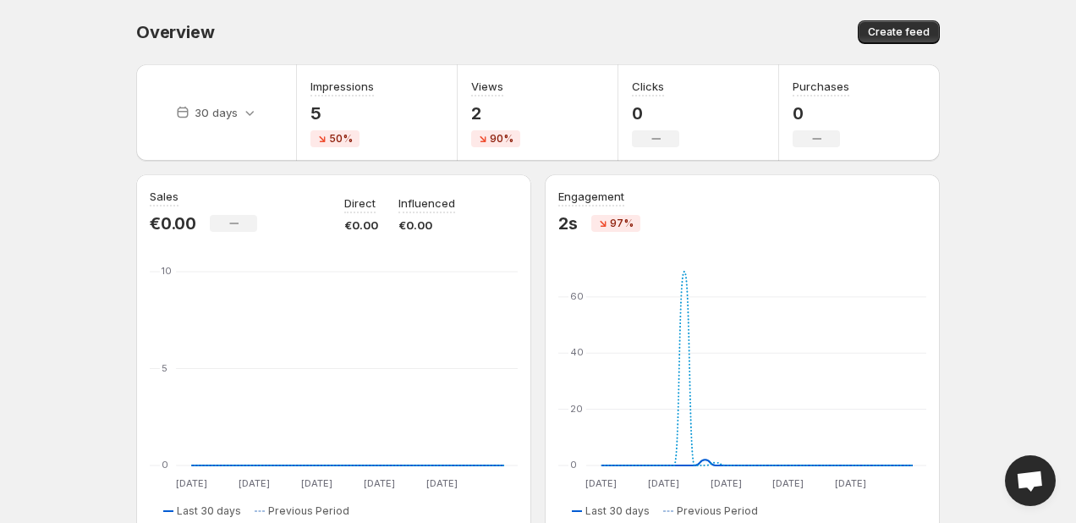 Image resolution: width=1076 pixels, height=523 pixels. I want to click on p: 2s, so click(568, 223).